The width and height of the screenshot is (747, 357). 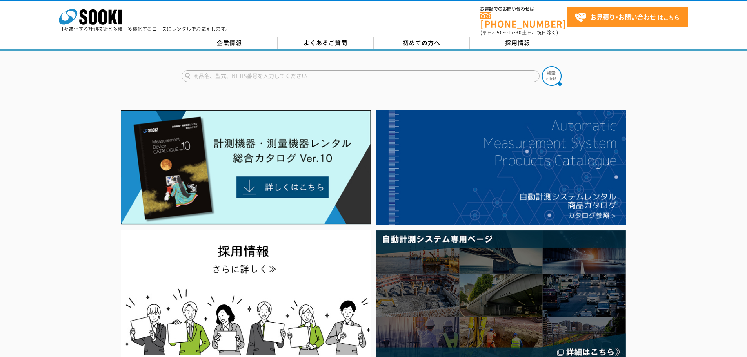 I want to click on a: よくあるご質問, so click(x=325, y=43).